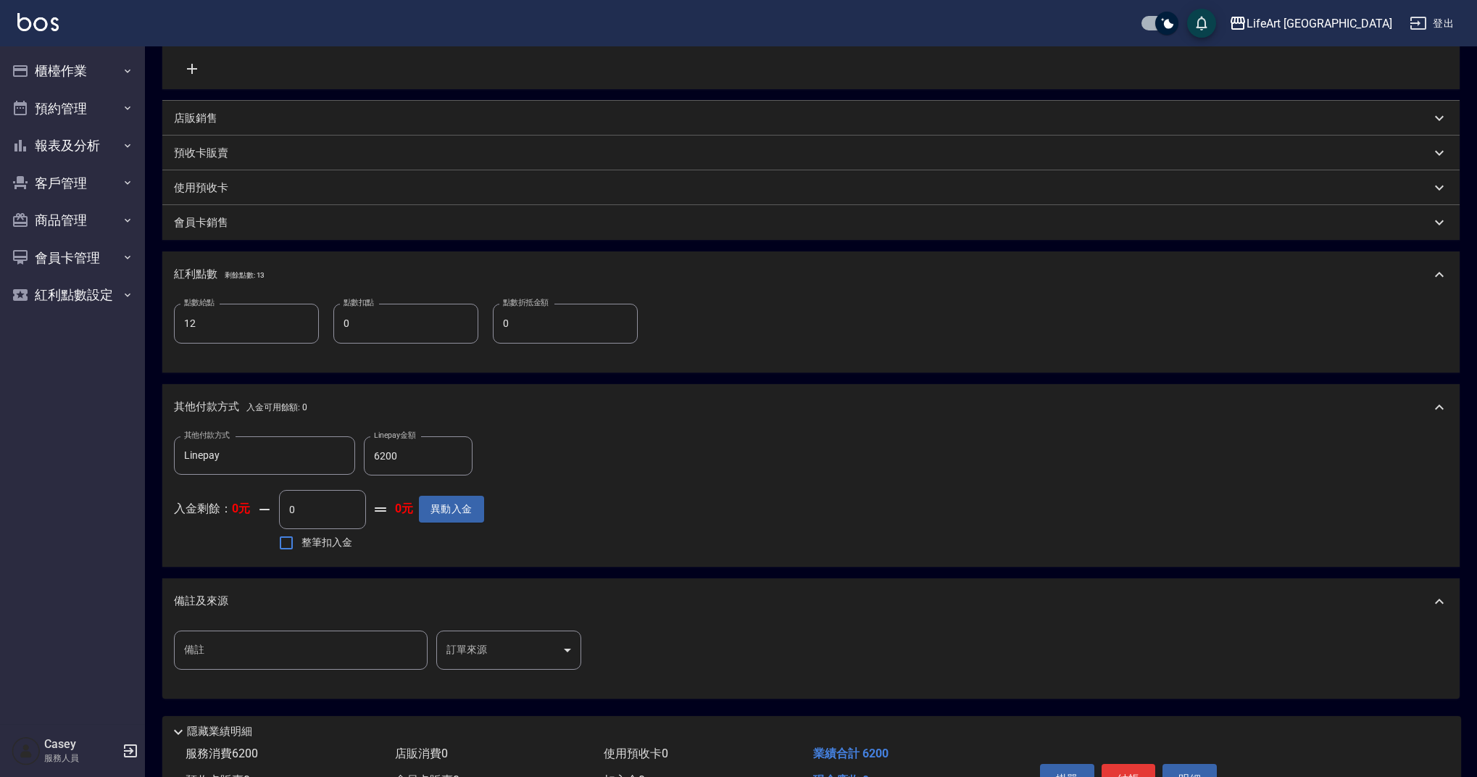  What do you see at coordinates (207, 435) in the screenshot?
I see `label: 其他付款方式` at bounding box center [207, 435].